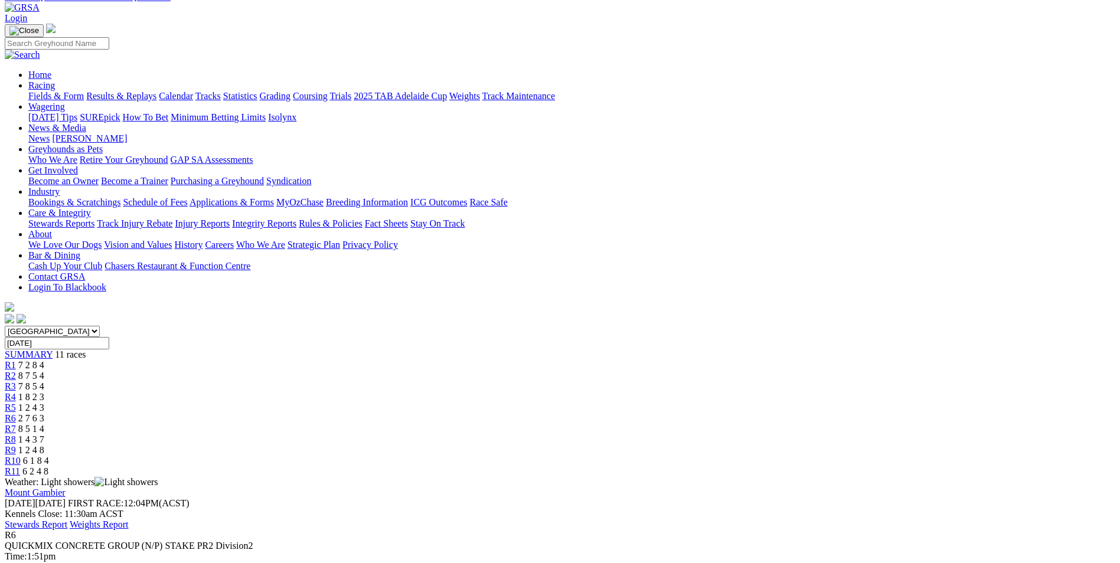  Describe the element at coordinates (217, 181) in the screenshot. I see `a: Purchasing a Greyhound` at that location.